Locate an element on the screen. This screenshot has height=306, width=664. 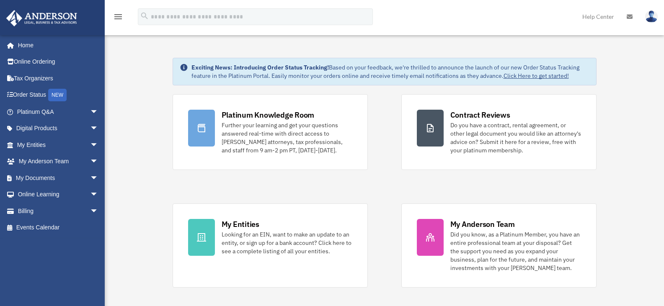
div: Further your learning and get your questions answered real-time with direct access to [PERSON_NAM... is located at coordinates (287, 138).